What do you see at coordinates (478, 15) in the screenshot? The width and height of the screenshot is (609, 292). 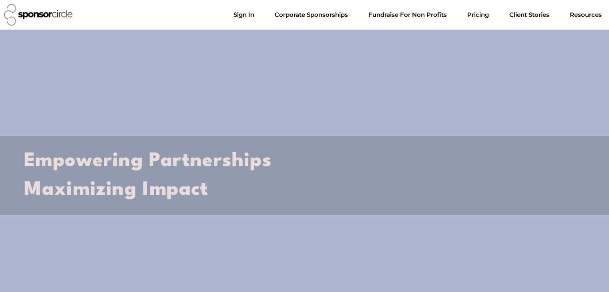 I see `a: Pricing` at bounding box center [478, 15].